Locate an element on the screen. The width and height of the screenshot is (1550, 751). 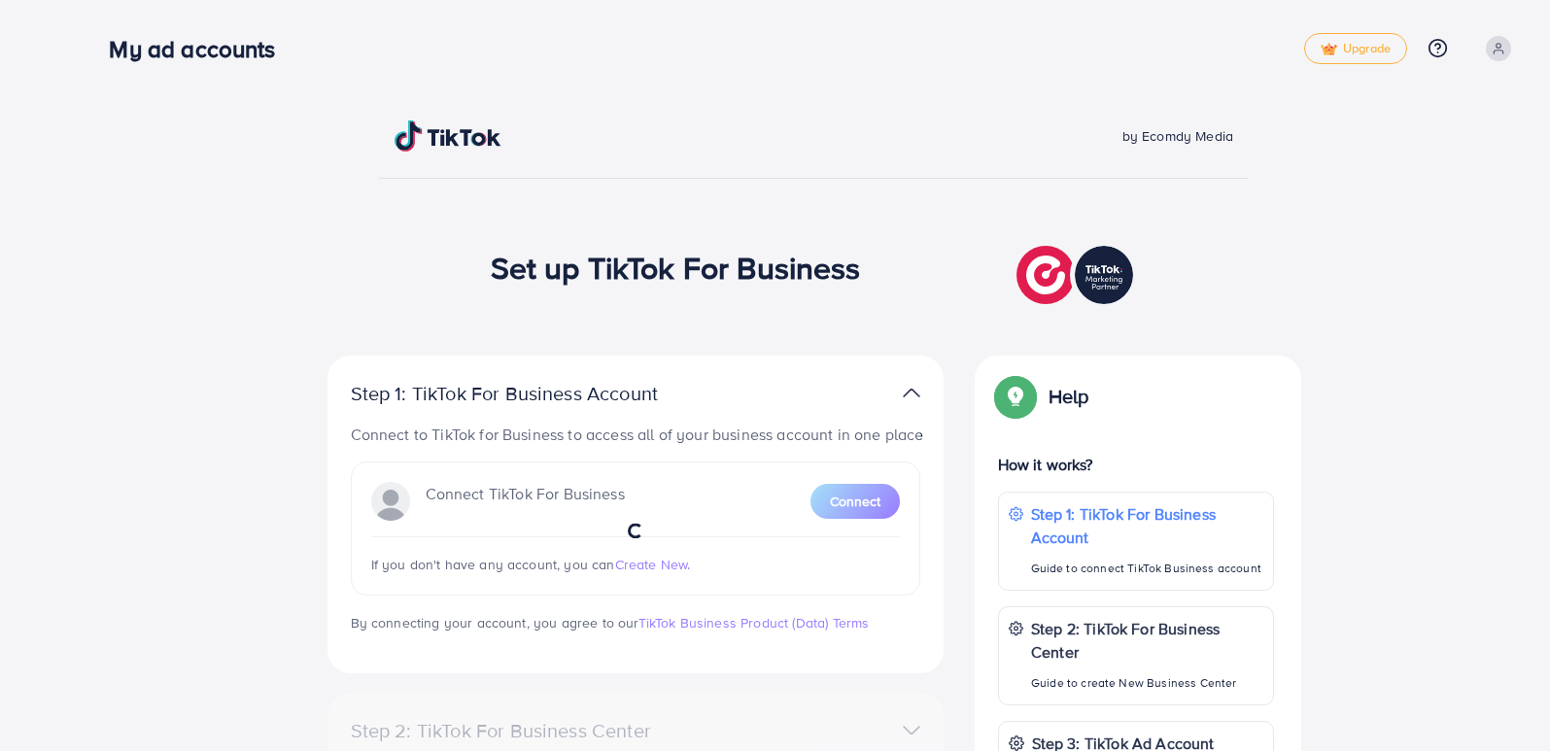
p: How it works? is located at coordinates (1136, 465).